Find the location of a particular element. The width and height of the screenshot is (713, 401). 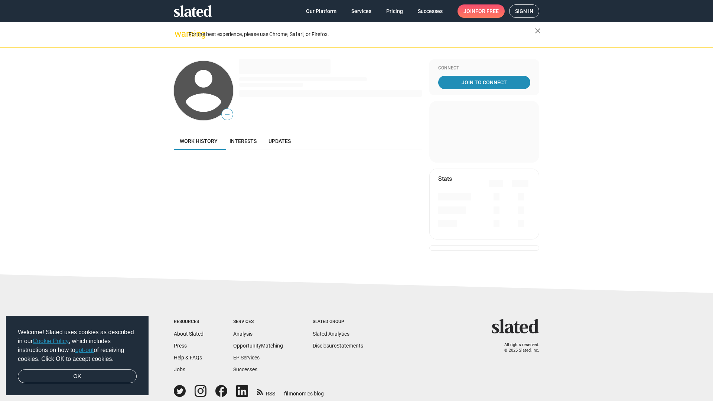

span: Join is located at coordinates (481, 11).